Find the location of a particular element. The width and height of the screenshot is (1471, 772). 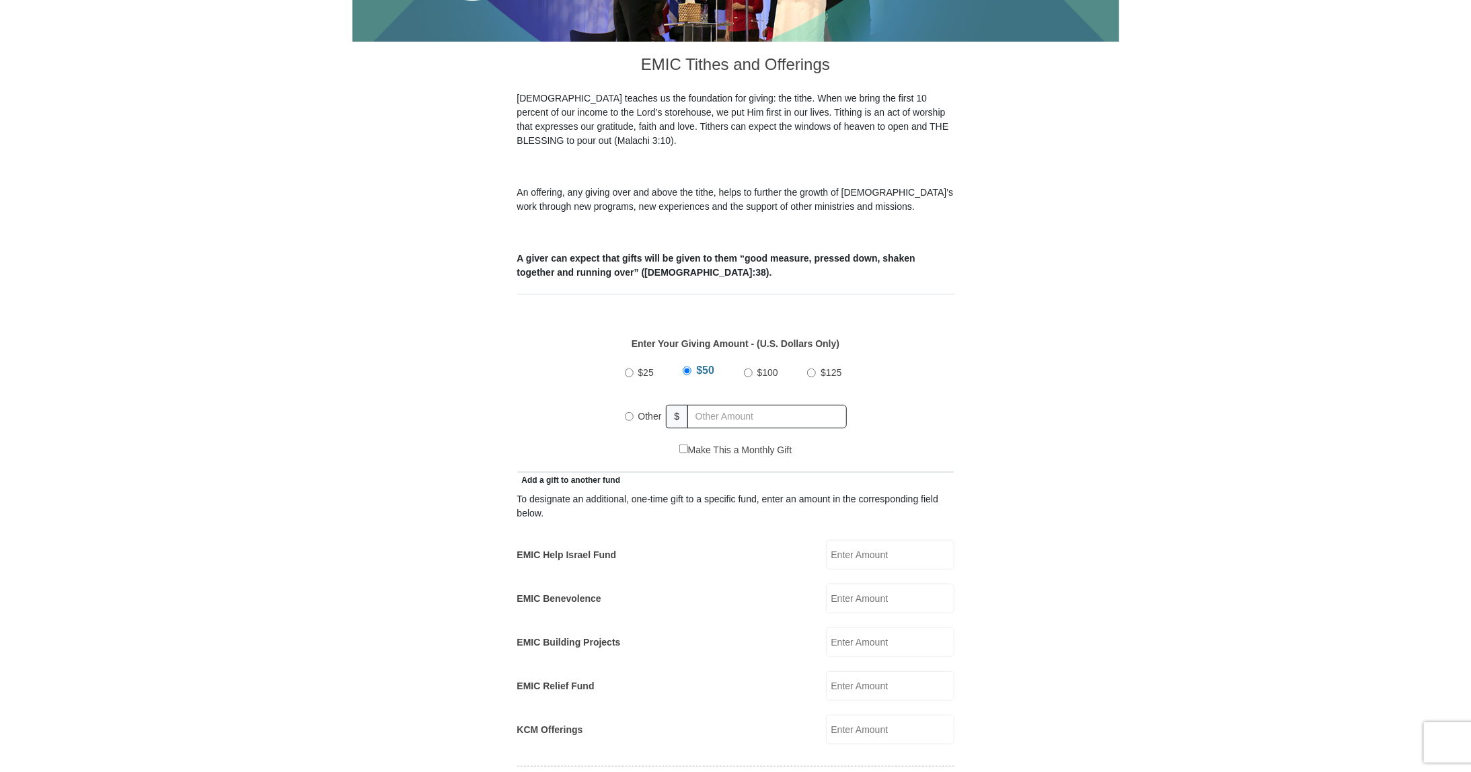

span: Add a gift to another fund is located at coordinates (569, 480).